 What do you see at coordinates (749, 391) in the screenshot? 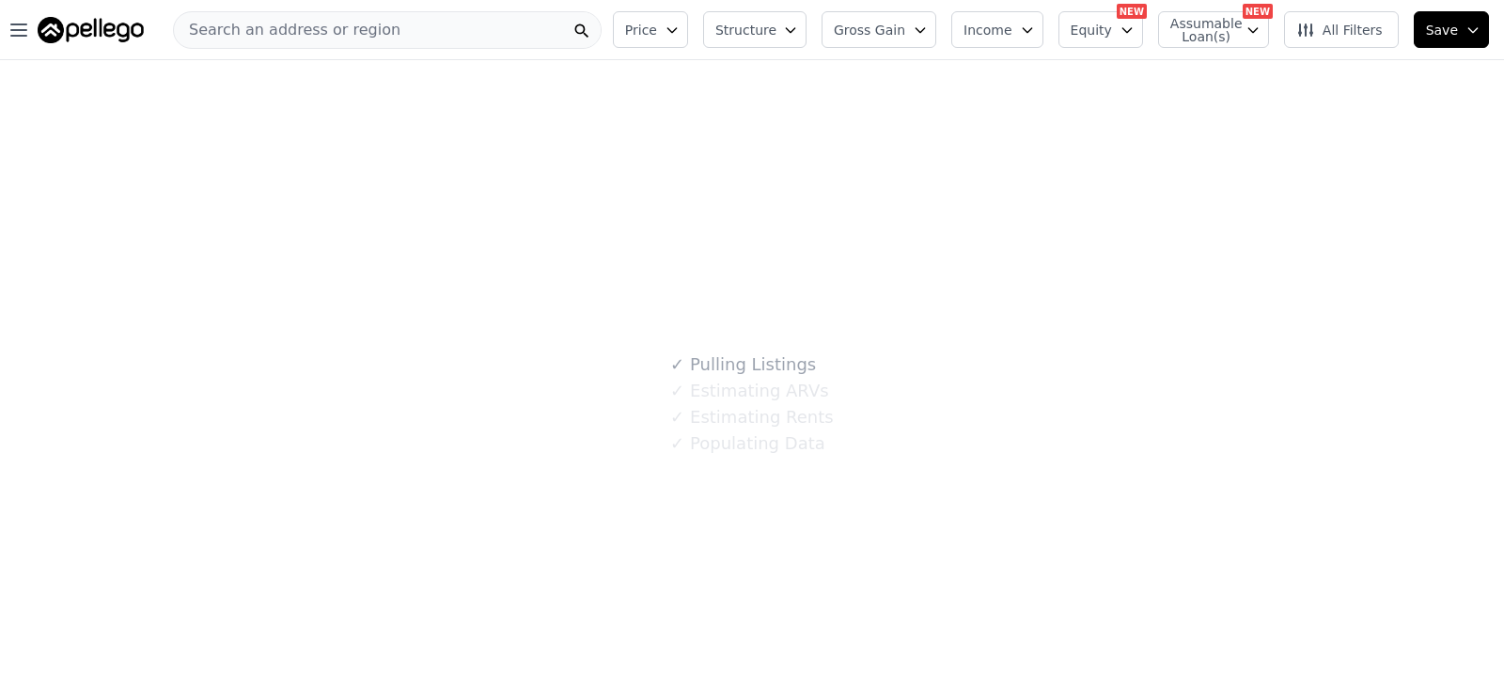
I see `div: Estimating ARVs` at bounding box center [749, 391].